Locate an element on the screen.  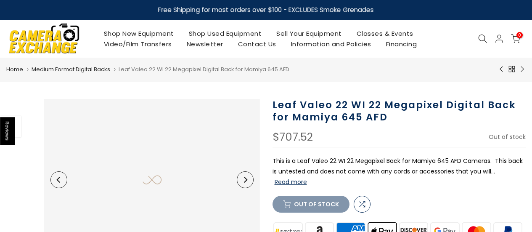
a: Information and Policies is located at coordinates (331, 44).